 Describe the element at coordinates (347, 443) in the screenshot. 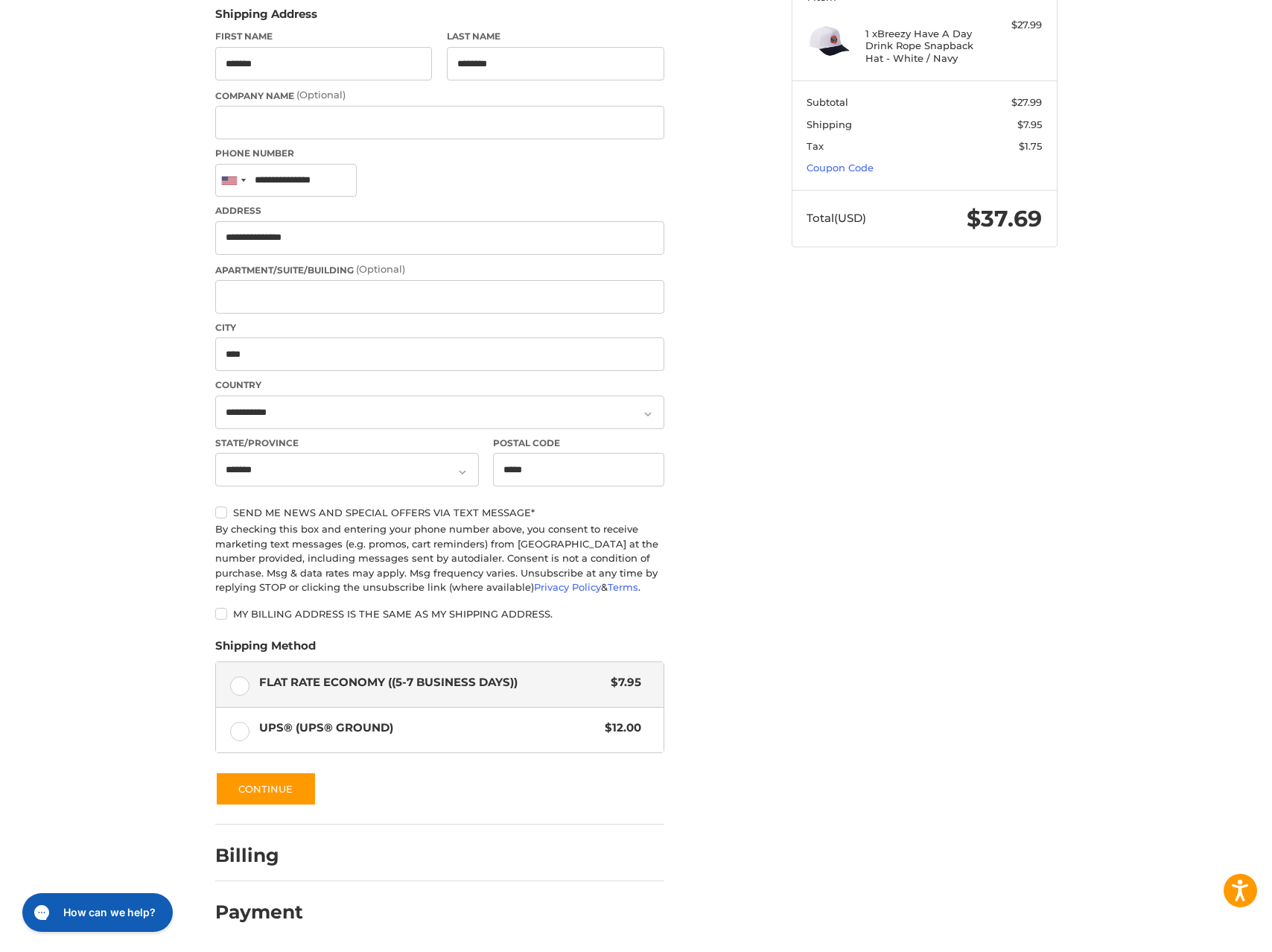

I see `label: State/Province` at that location.